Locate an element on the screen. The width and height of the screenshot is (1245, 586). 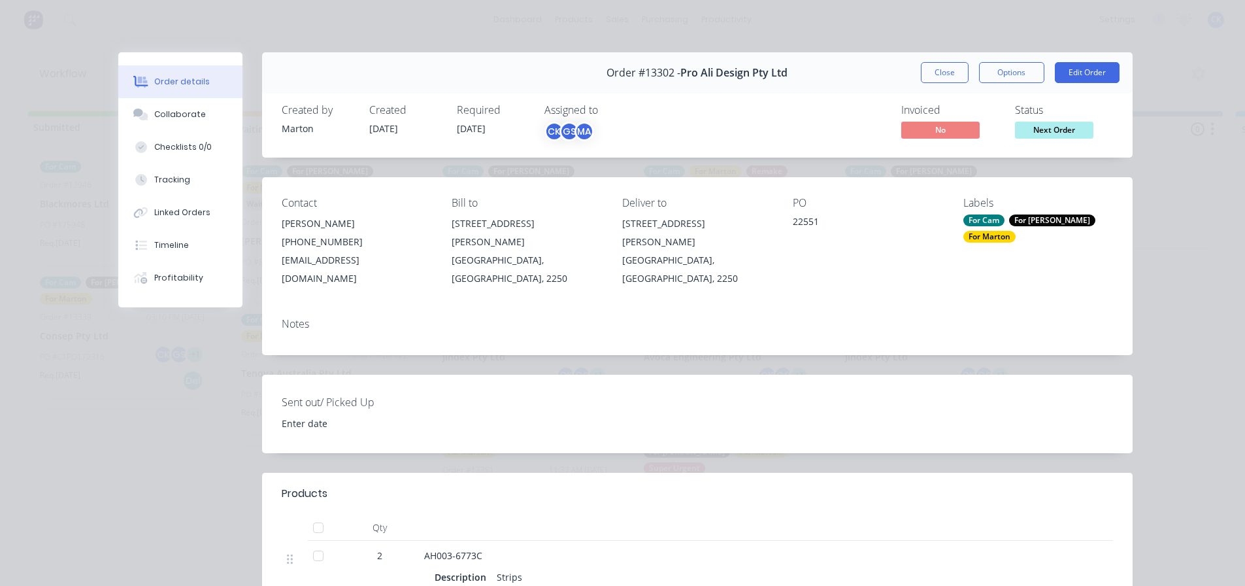
div: GS is located at coordinates (569, 131).